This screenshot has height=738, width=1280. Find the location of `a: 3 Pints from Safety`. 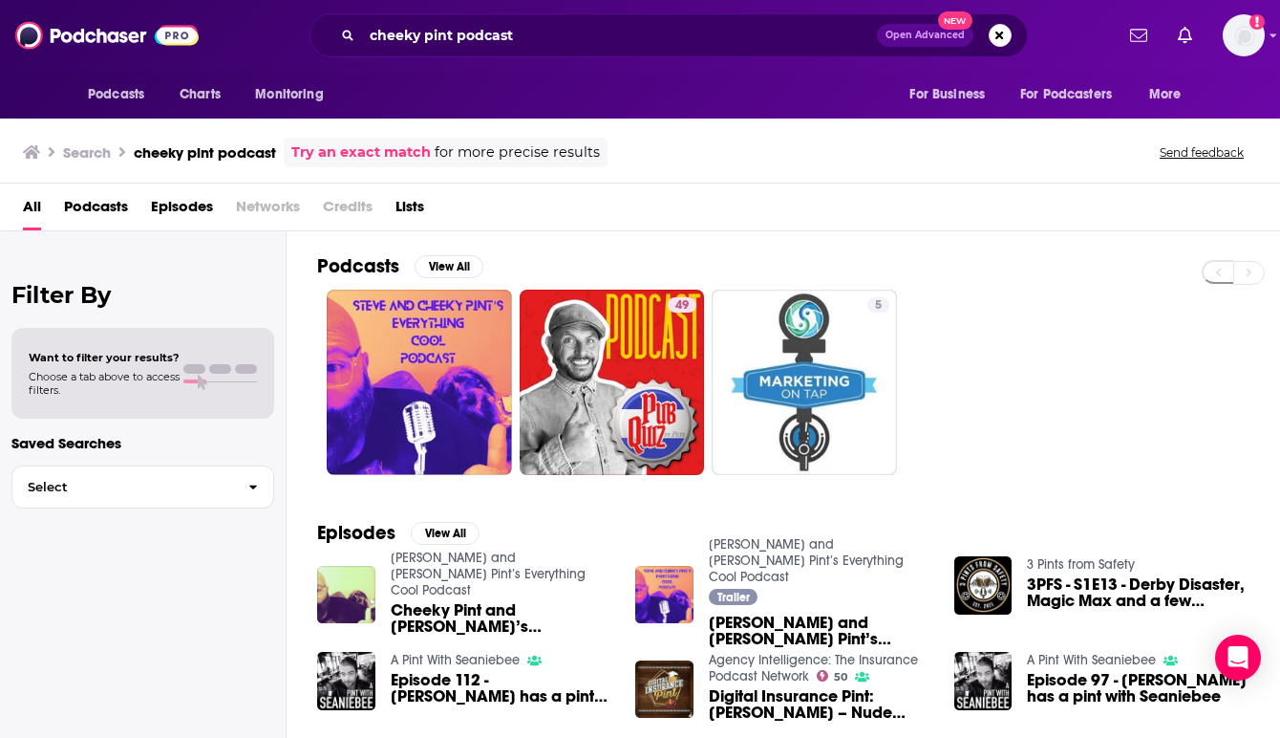

a: 3 Pints from Safety is located at coordinates (1081, 564).